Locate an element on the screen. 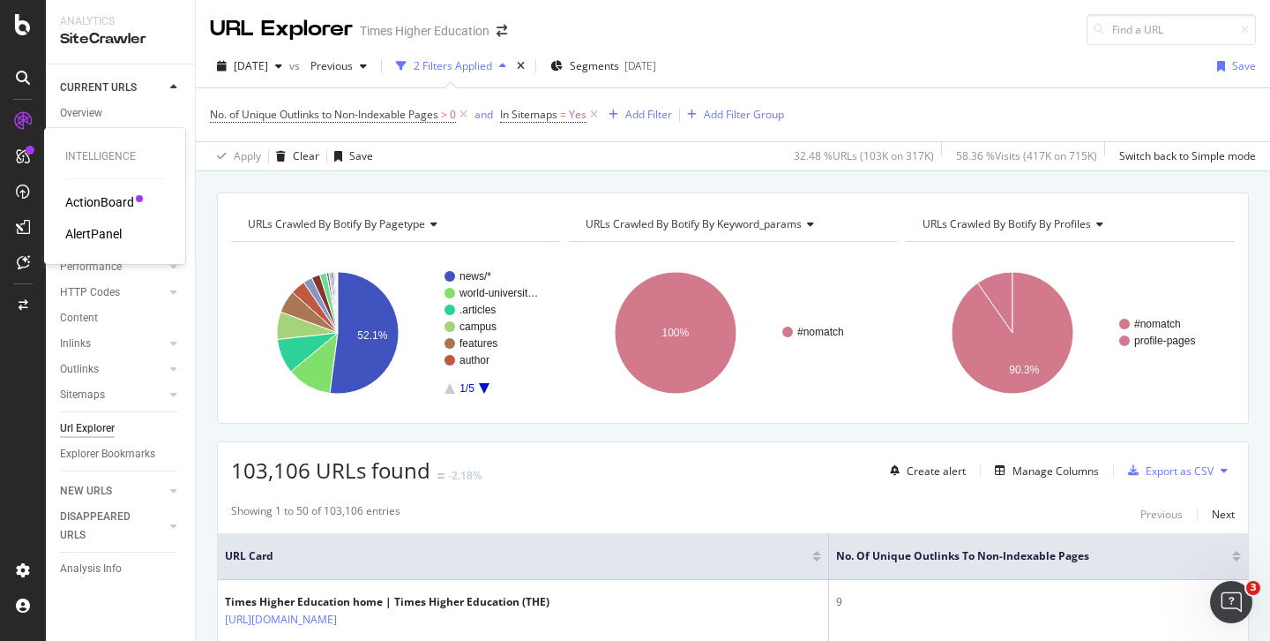  span: 103,106 URLs found is located at coordinates (331, 469).